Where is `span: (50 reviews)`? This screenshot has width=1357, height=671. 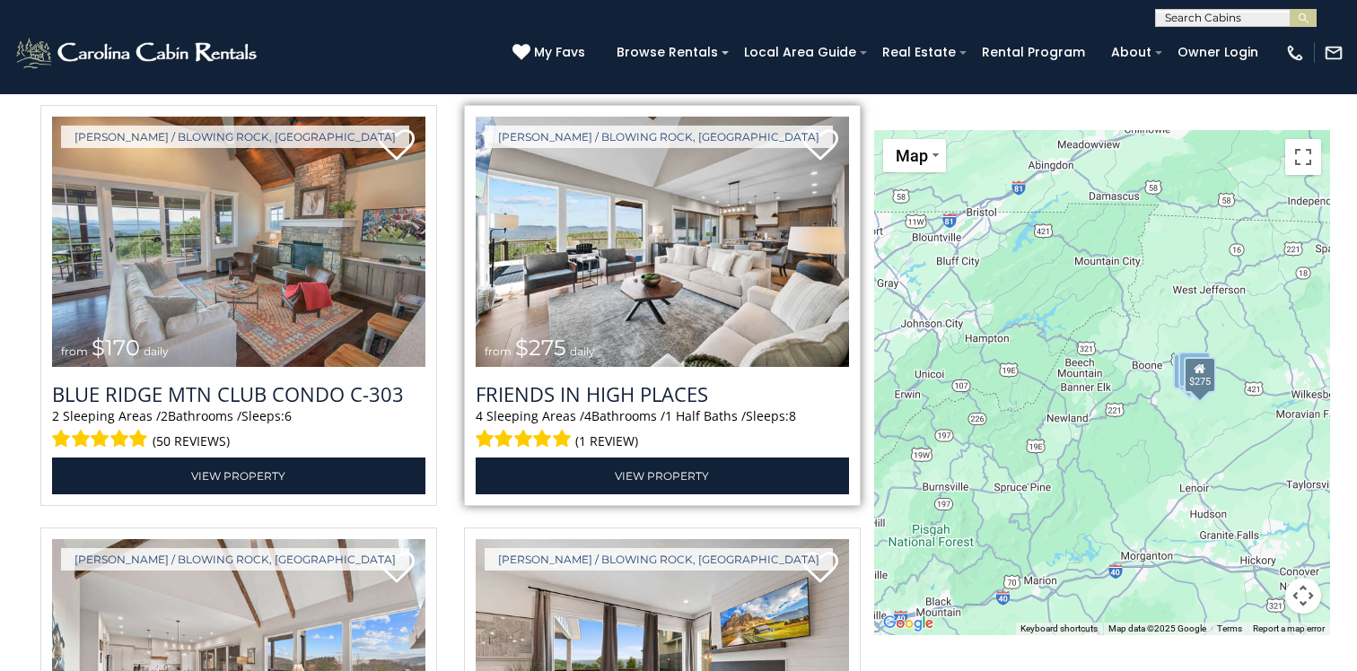 span: (50 reviews) is located at coordinates (191, 442).